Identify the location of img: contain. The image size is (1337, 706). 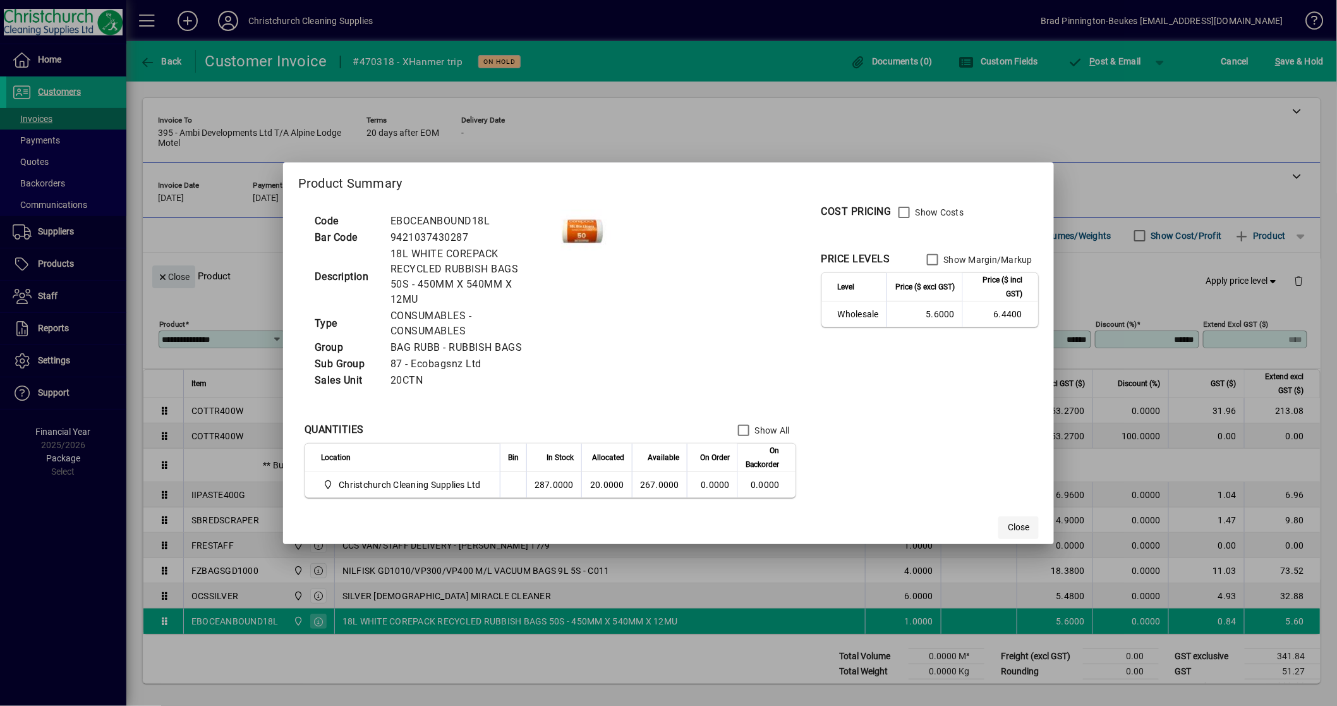
(583, 231).